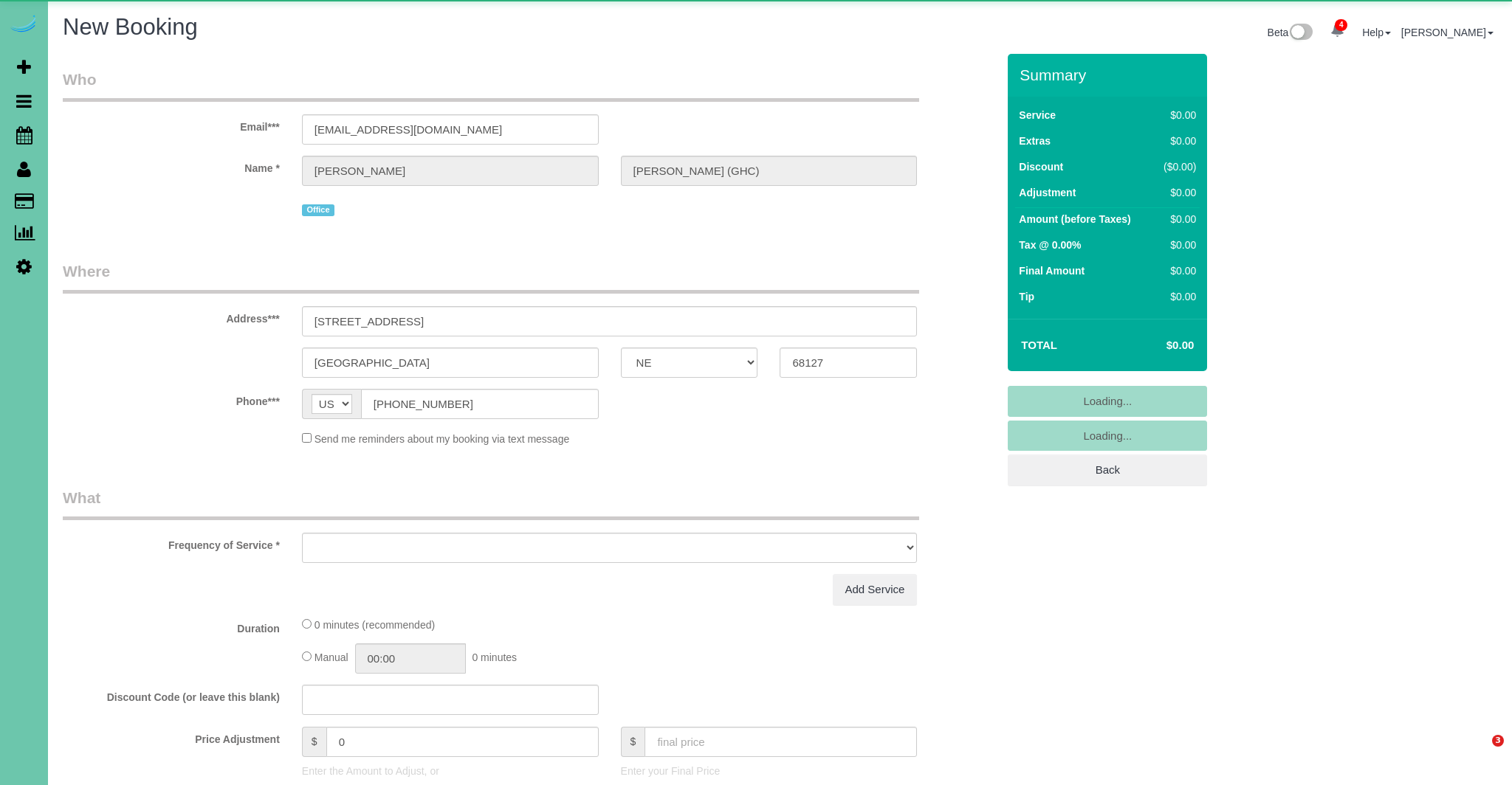 The width and height of the screenshot is (1512, 785). I want to click on span: 0 minutes, so click(493, 658).